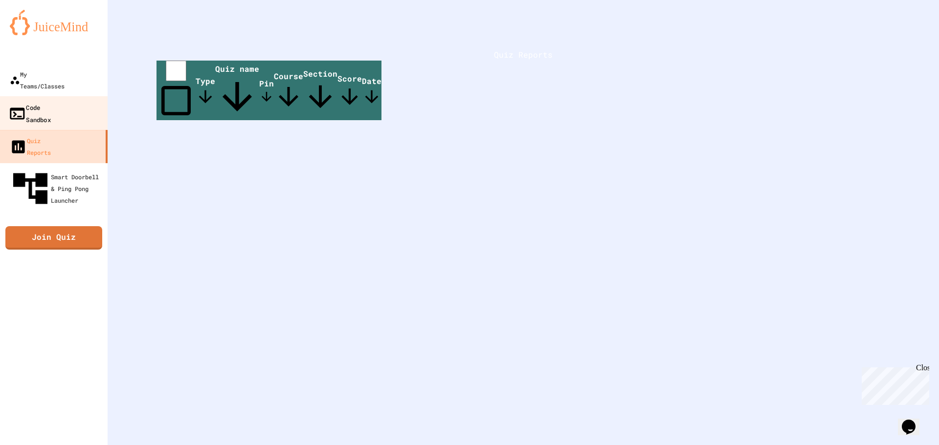 The height and width of the screenshot is (445, 939). What do you see at coordinates (237, 91) in the screenshot?
I see `span: Quiz name` at bounding box center [237, 91].